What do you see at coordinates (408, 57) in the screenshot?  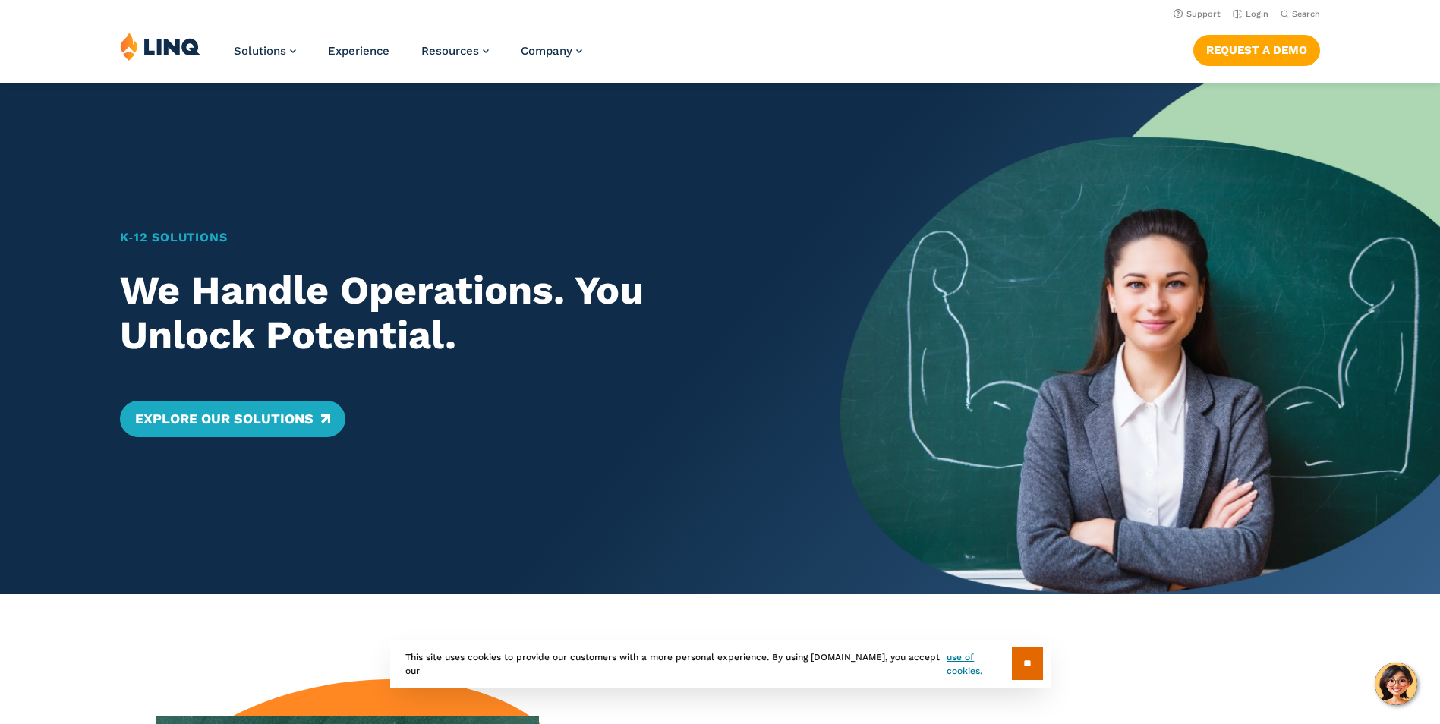 I see `nav: Primary Navigation` at bounding box center [408, 57].